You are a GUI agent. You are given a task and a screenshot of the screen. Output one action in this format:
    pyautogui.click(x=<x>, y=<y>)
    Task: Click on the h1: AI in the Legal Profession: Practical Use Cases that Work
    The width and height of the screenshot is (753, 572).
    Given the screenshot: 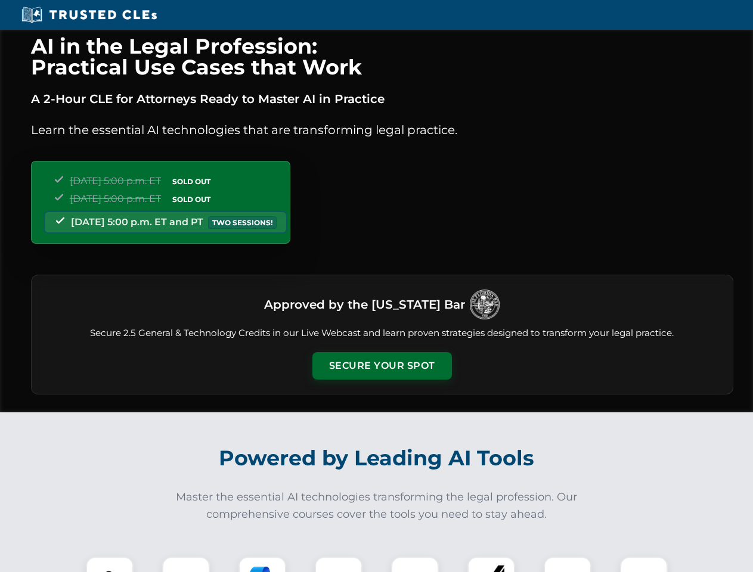 What is the action you would take?
    pyautogui.click(x=382, y=57)
    